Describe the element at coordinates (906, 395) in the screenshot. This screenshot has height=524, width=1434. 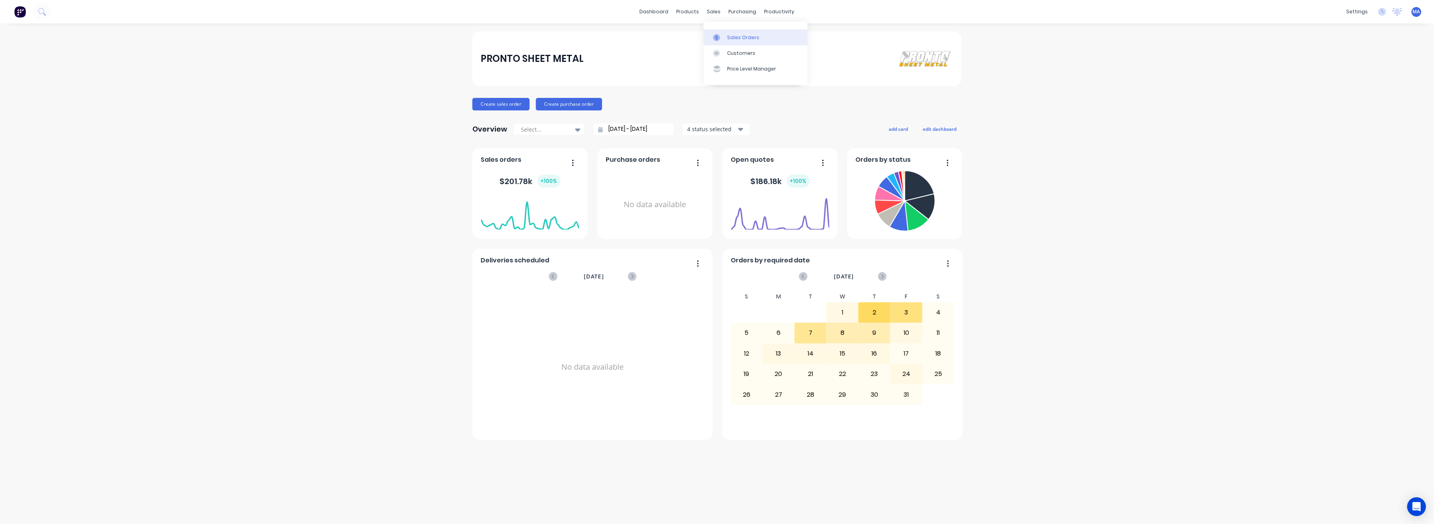
I see `div: 31` at that location.